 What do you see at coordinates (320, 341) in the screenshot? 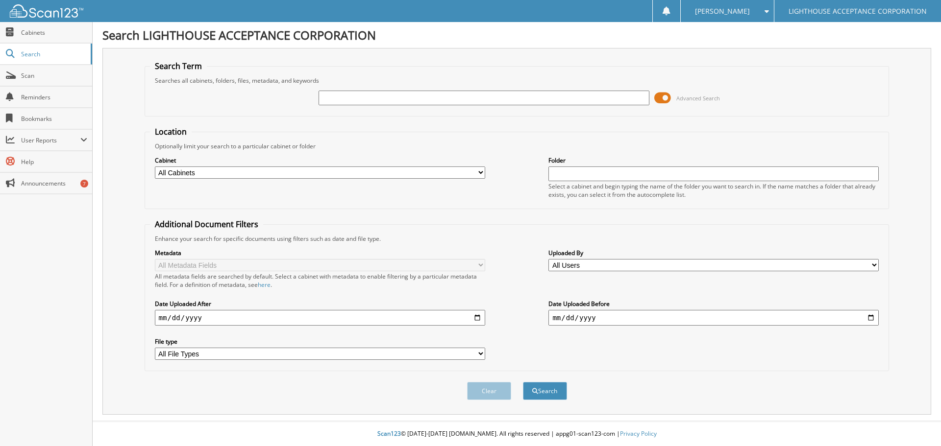
I see `label: File type` at bounding box center [320, 341].